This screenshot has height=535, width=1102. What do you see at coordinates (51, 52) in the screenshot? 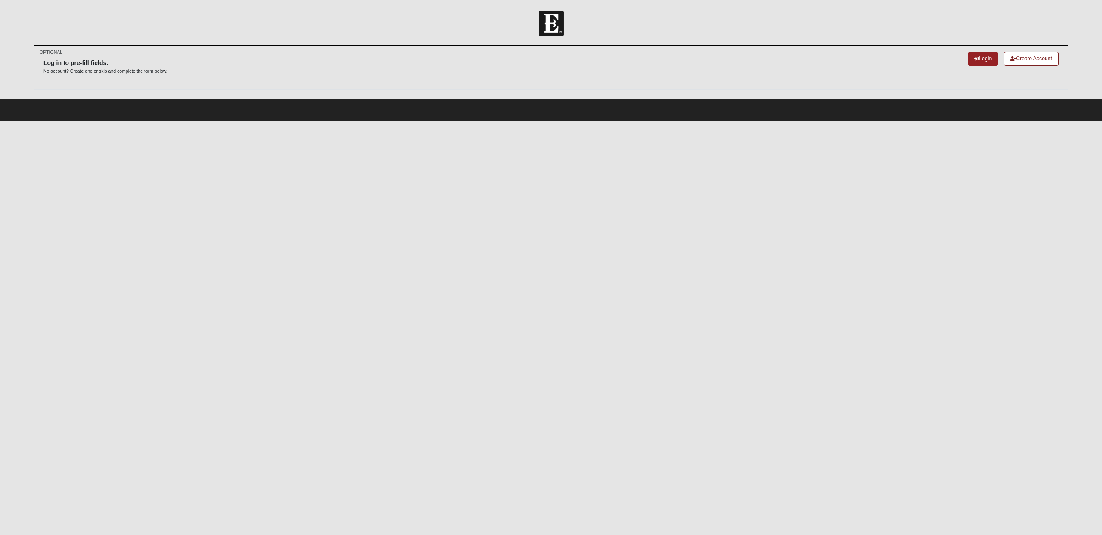
I see `small: OPTIONAL` at bounding box center [51, 52].